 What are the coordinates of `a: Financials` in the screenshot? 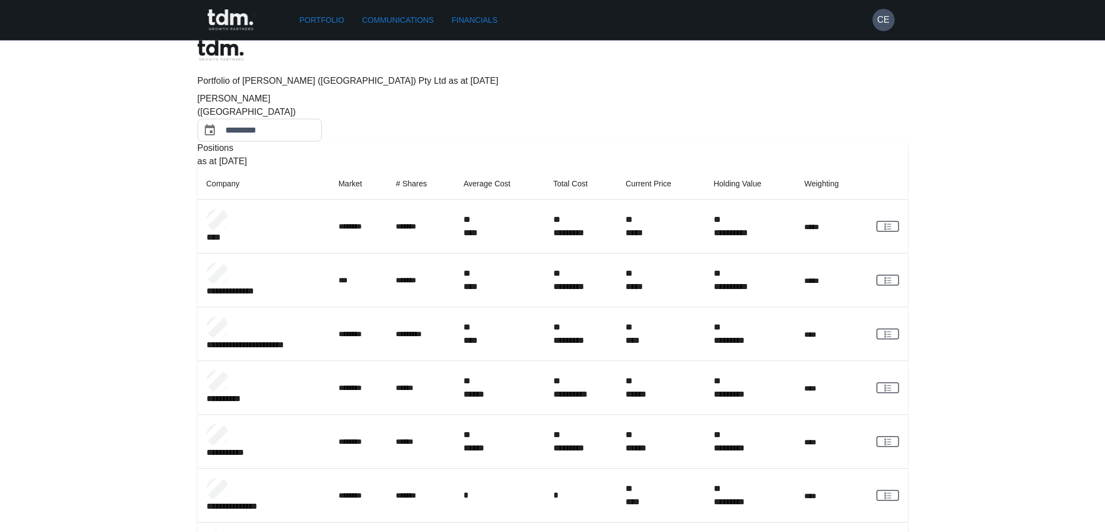 It's located at (475, 20).